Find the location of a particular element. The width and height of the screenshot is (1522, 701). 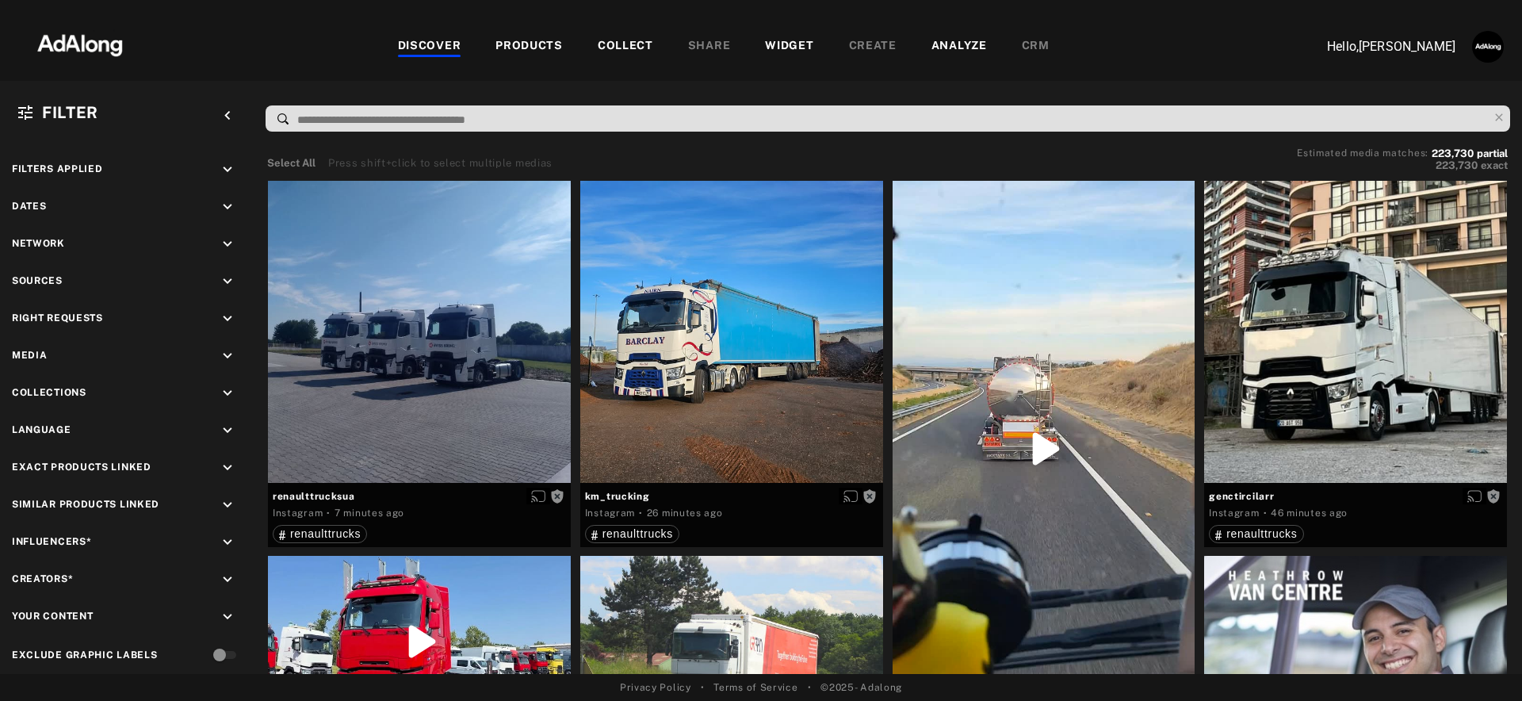

button: 223,730partial is located at coordinates (1470, 154).